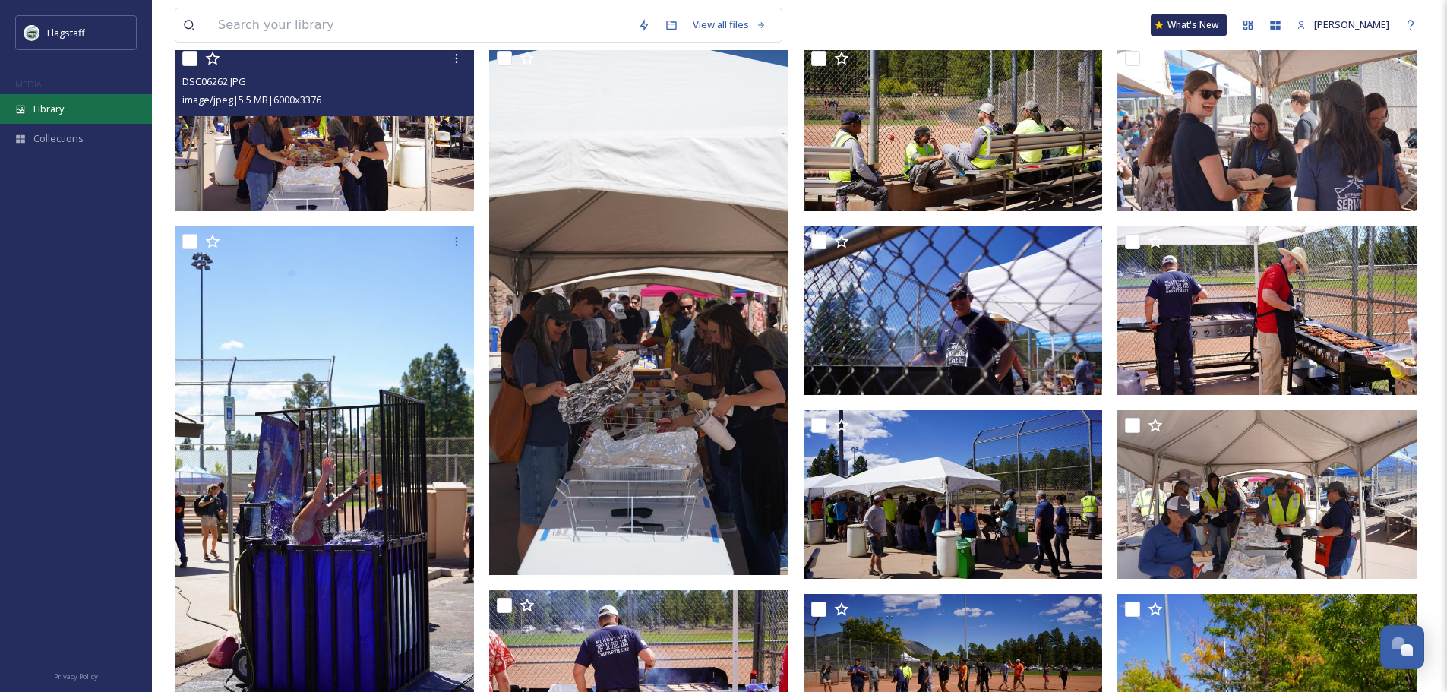 The width and height of the screenshot is (1447, 692). I want to click on span: Collections, so click(58, 138).